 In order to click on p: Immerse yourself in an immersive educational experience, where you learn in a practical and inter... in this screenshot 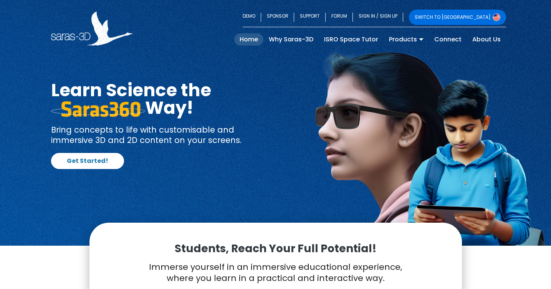, I will do `click(276, 273)`.